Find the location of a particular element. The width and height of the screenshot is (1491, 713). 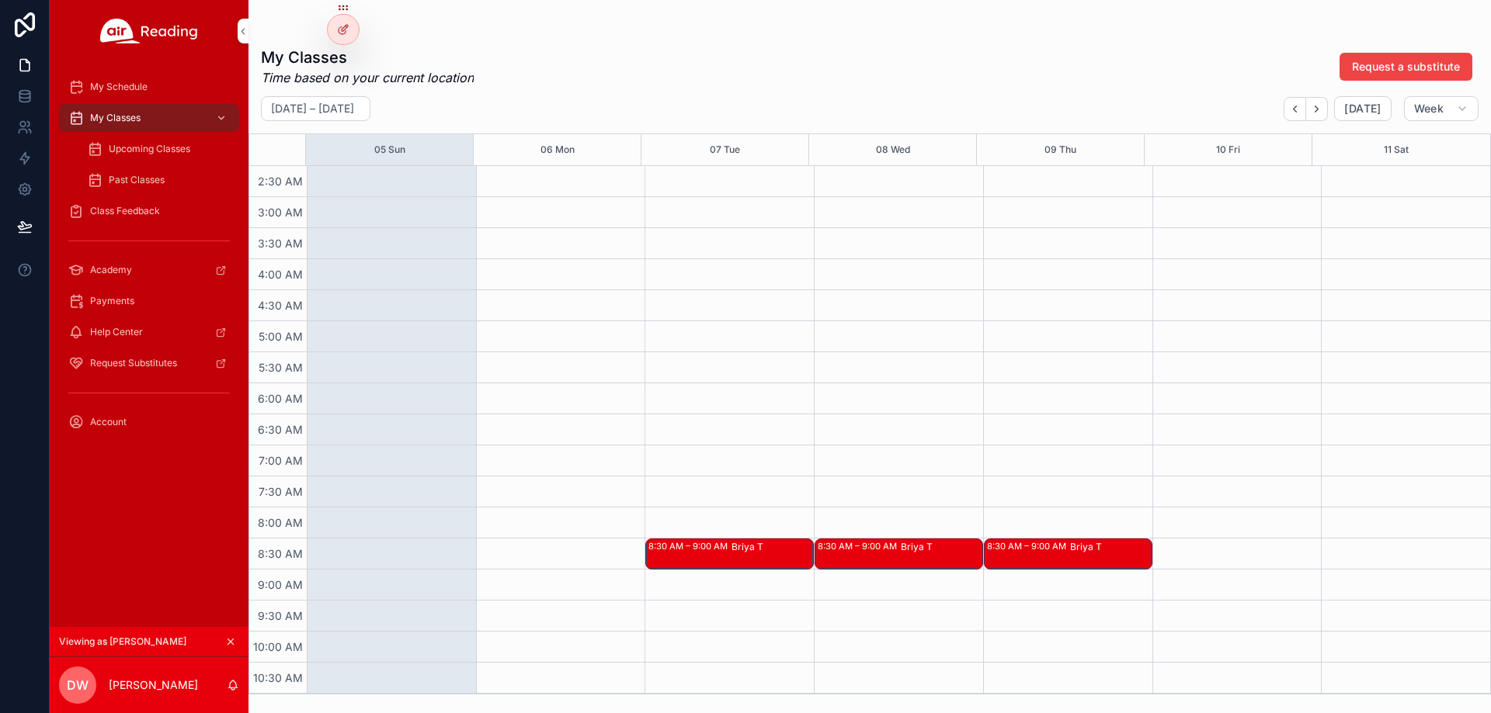

span: 9:30 AM is located at coordinates (280, 616).